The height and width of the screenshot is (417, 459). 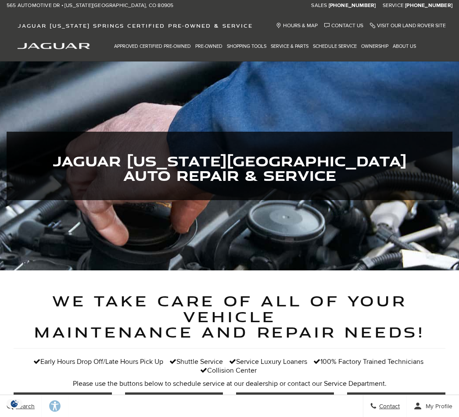 What do you see at coordinates (344, 25) in the screenshot?
I see `a: Contact Us` at bounding box center [344, 25].